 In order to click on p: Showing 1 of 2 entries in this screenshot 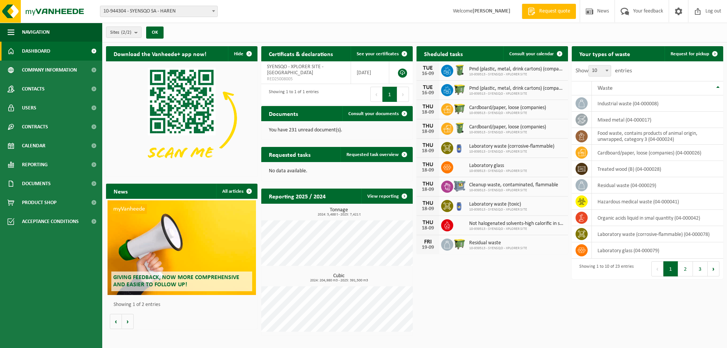, I will do `click(184, 305)`.